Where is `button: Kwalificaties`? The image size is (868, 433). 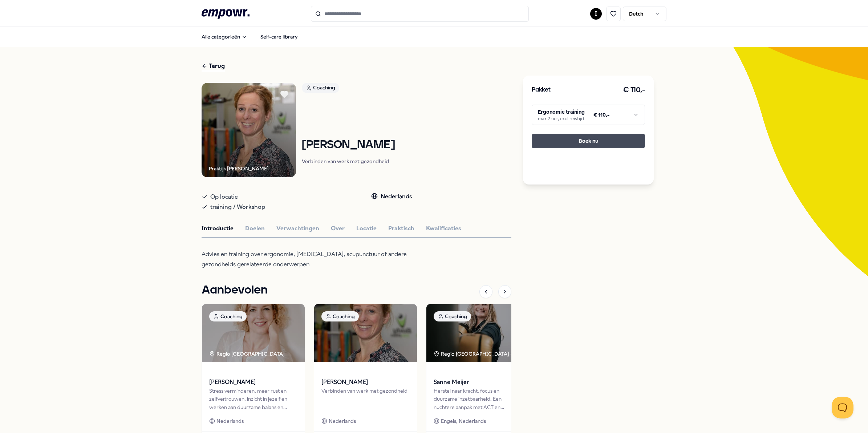
button: Kwalificaties is located at coordinates (443, 228).